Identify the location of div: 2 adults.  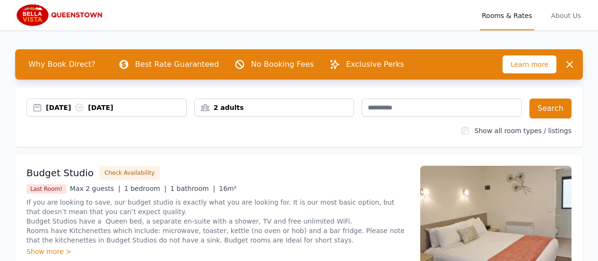
(274, 107).